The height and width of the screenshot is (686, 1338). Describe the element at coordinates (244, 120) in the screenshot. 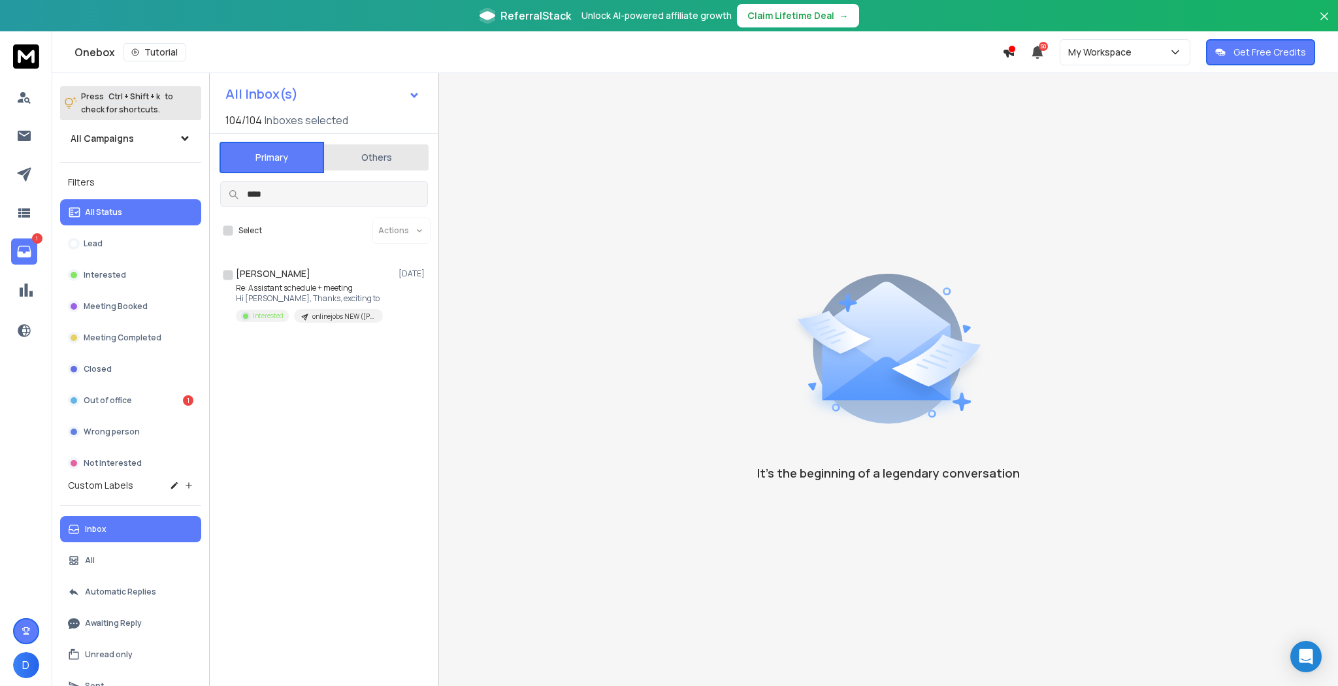

I see `span: 104 / 104` at that location.